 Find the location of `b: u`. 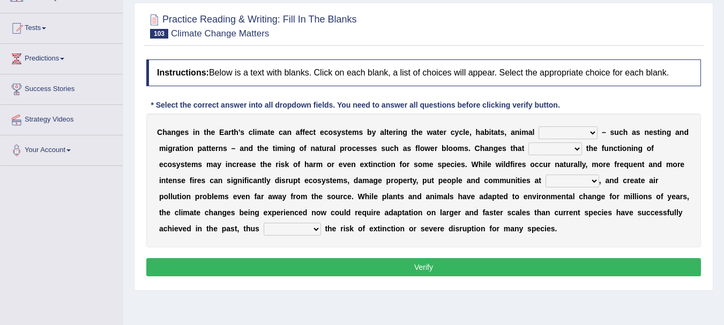

b: u is located at coordinates (387, 148).